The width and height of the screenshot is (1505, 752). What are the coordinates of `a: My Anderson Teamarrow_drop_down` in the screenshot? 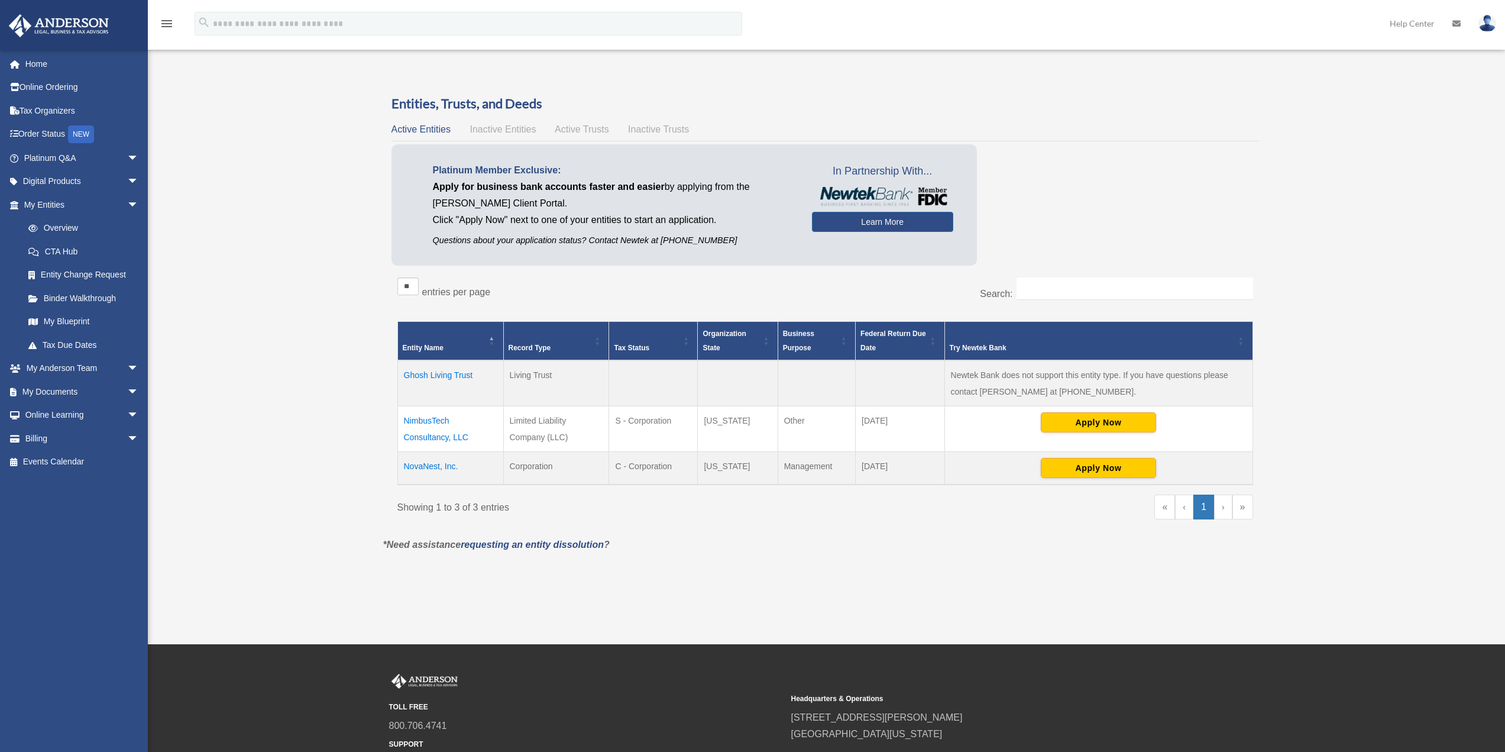 It's located at (82, 368).